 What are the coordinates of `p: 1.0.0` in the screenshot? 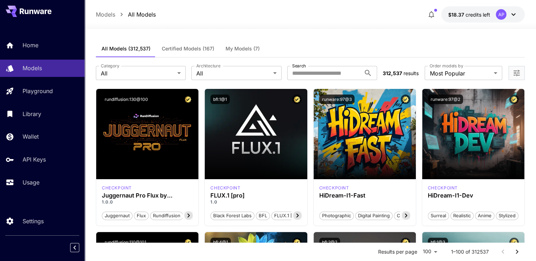 It's located at (147, 202).